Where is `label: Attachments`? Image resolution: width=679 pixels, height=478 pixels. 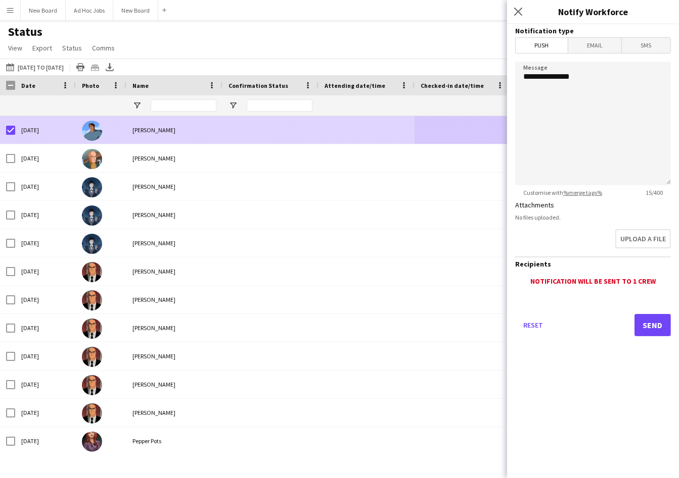
label: Attachments is located at coordinates (534, 205).